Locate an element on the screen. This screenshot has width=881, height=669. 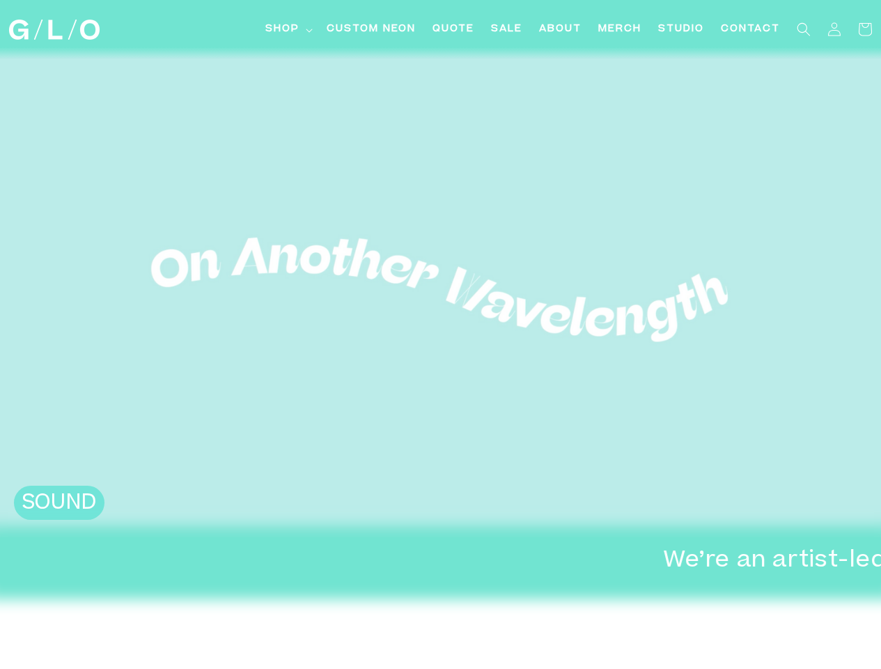
span: Shop is located at coordinates (282, 29).